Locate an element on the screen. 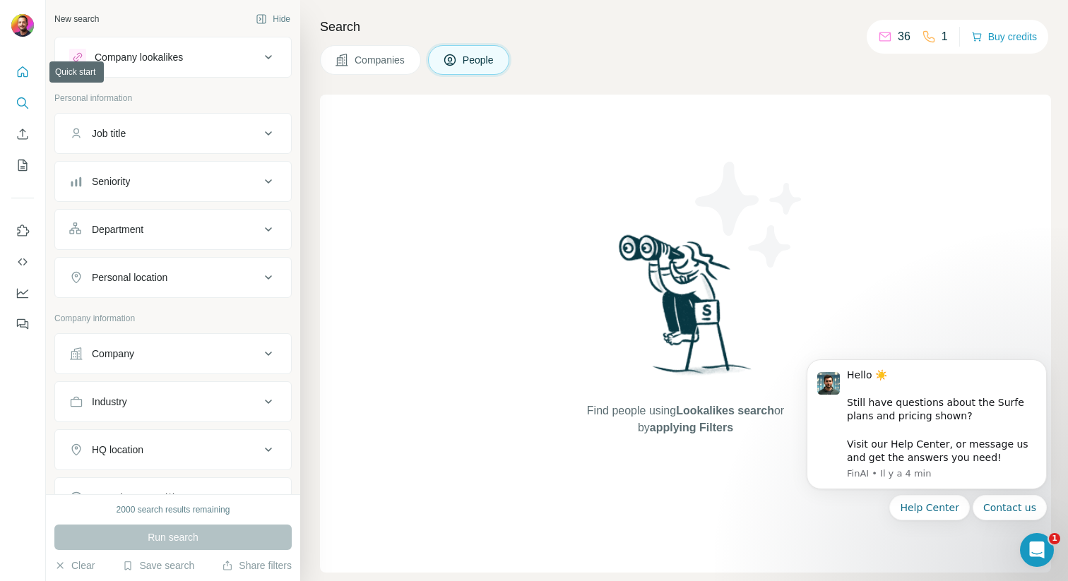 The height and width of the screenshot is (581, 1068). button: My lists is located at coordinates (23, 165).